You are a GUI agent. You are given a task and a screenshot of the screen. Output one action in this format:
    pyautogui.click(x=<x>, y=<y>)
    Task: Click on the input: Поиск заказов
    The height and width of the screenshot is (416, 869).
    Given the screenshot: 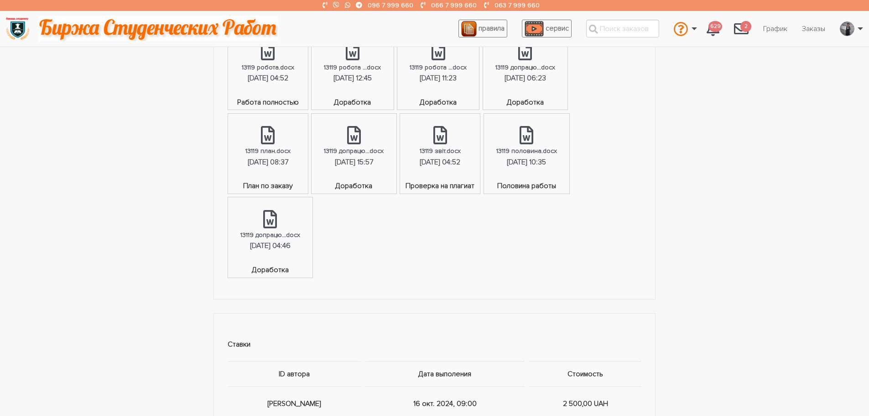 What is the action you would take?
    pyautogui.click(x=623, y=28)
    